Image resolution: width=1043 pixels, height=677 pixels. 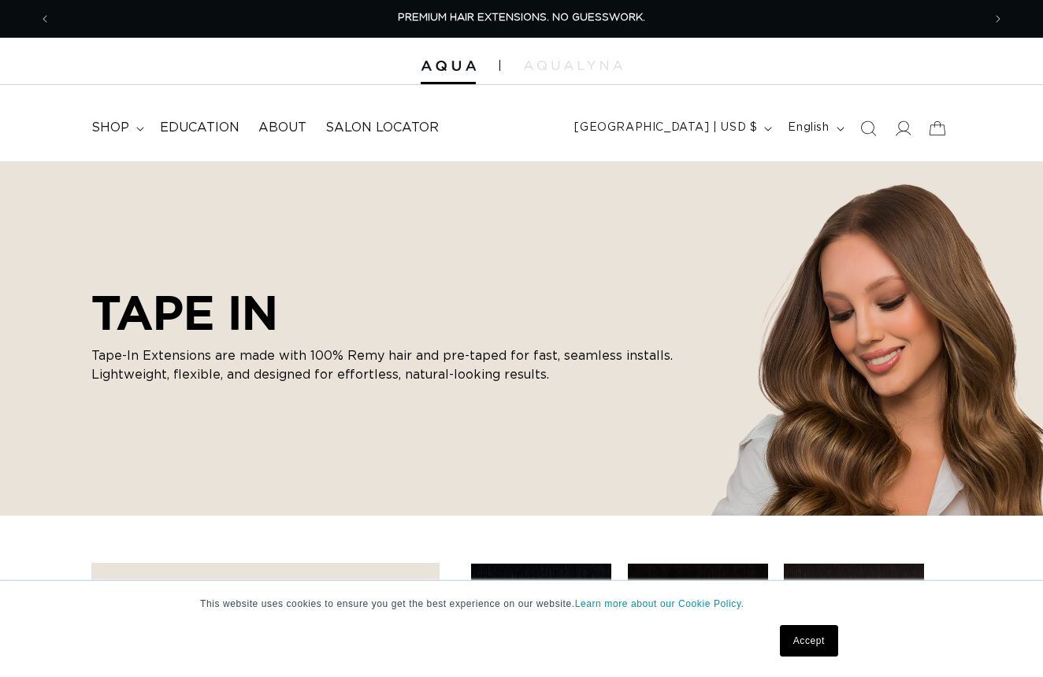 I want to click on span: Education, so click(x=199, y=128).